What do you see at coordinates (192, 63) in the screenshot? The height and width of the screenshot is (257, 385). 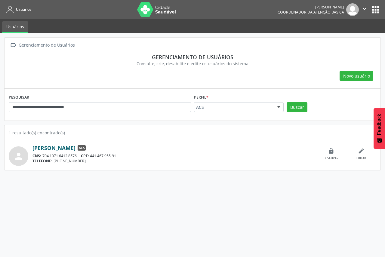 I see `div: Consulte, crie, desabilite e edite os usuários do sistema` at bounding box center [192, 63].